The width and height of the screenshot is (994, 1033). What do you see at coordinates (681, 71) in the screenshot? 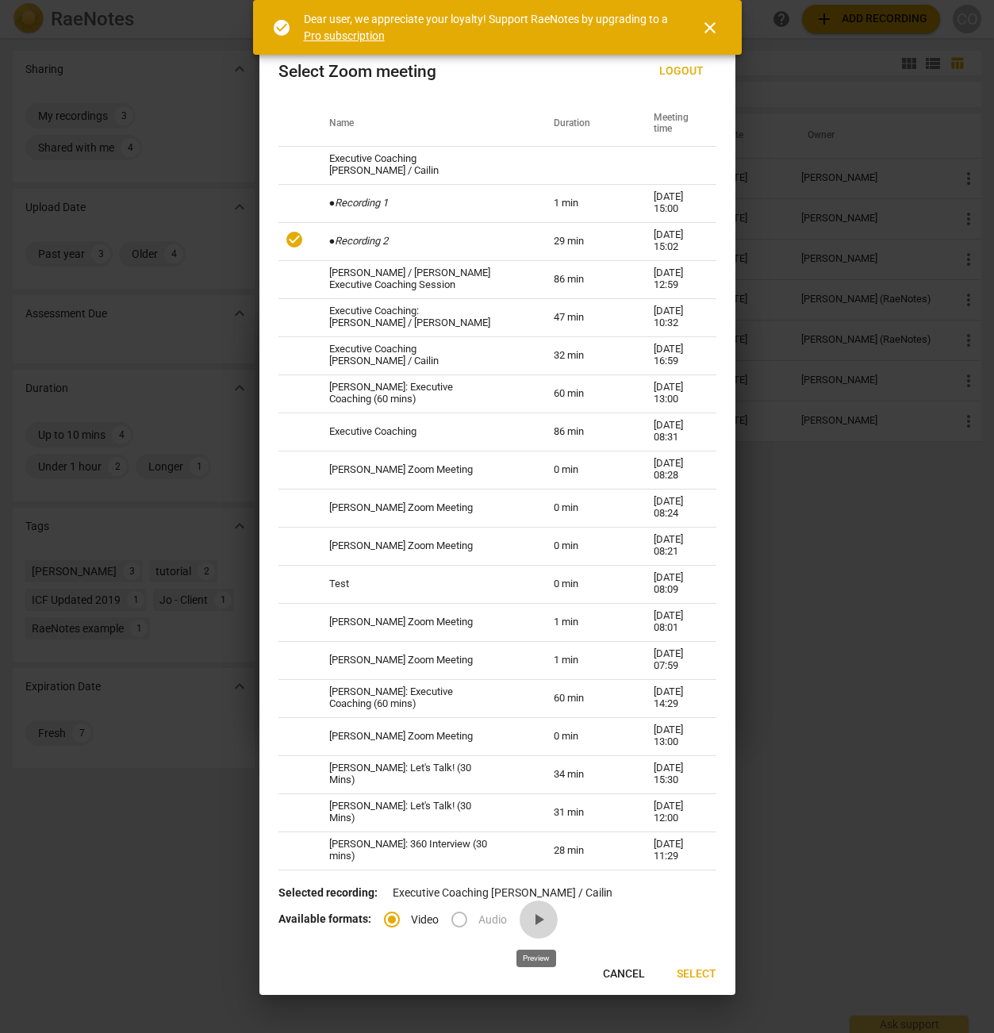
I see `button: Logout` at bounding box center [681, 71].